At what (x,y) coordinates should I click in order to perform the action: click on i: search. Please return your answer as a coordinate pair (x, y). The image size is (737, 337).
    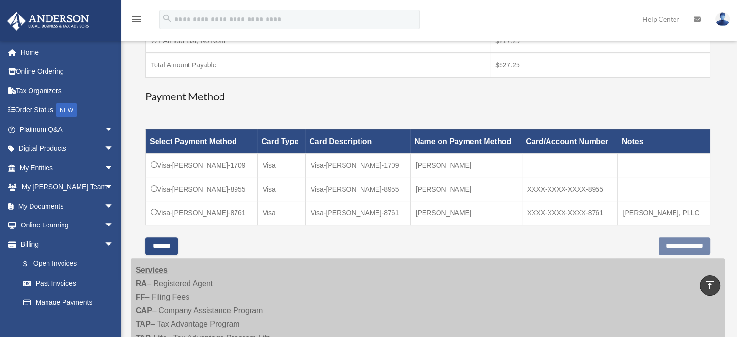
    Looking at the image, I should click on (167, 18).